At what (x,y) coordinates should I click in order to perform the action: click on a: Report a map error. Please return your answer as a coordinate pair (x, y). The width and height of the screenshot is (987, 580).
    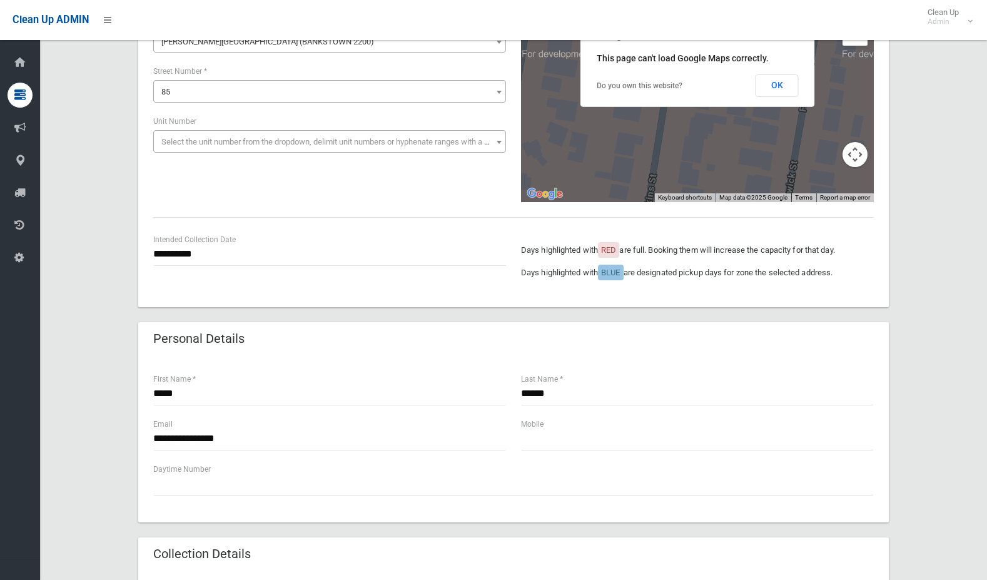
    Looking at the image, I should click on (845, 197).